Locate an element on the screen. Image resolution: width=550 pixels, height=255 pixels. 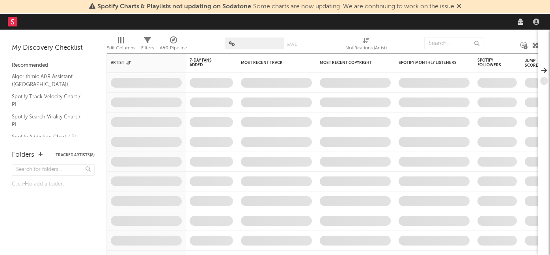
div: Jump Score is located at coordinates (534, 63).